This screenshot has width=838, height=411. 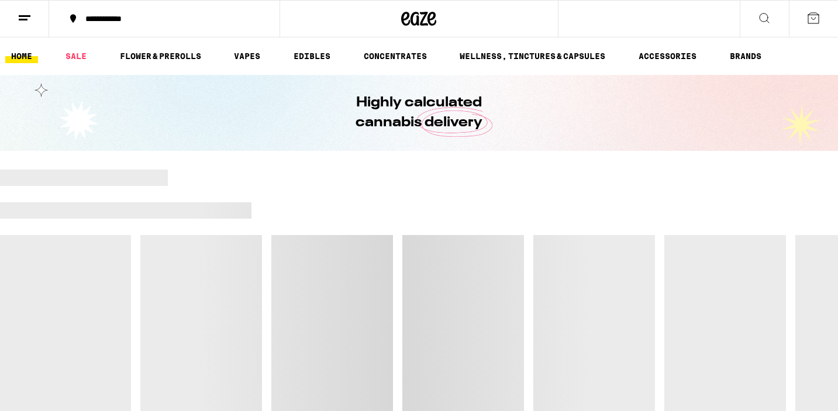 What do you see at coordinates (395, 56) in the screenshot?
I see `a: CONCENTRATES` at bounding box center [395, 56].